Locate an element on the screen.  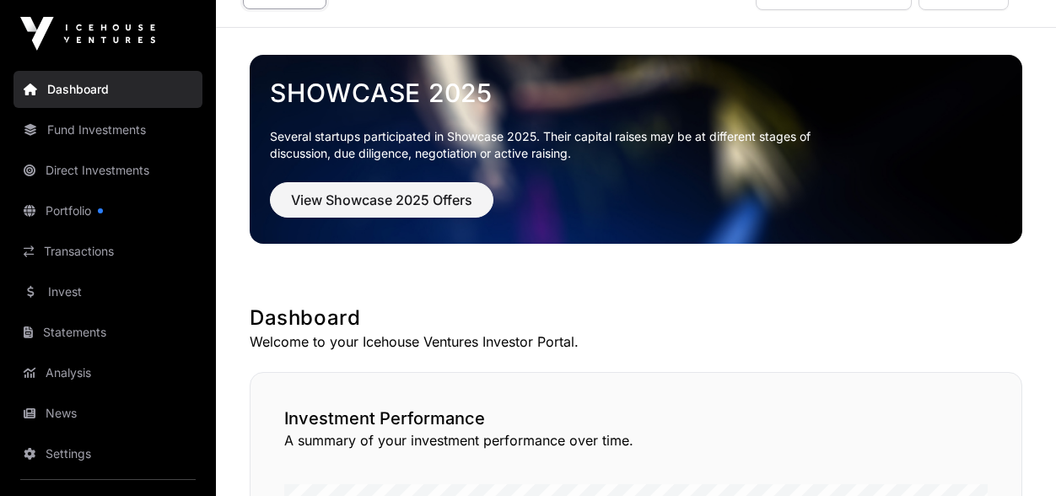
img: Showcase 2025 is located at coordinates (636, 149).